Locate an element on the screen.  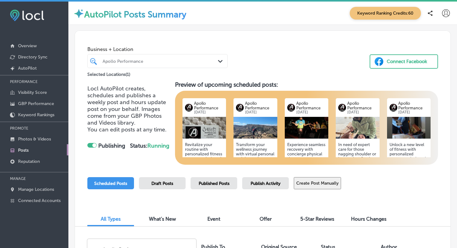
p: Posts is located at coordinates (23, 150).